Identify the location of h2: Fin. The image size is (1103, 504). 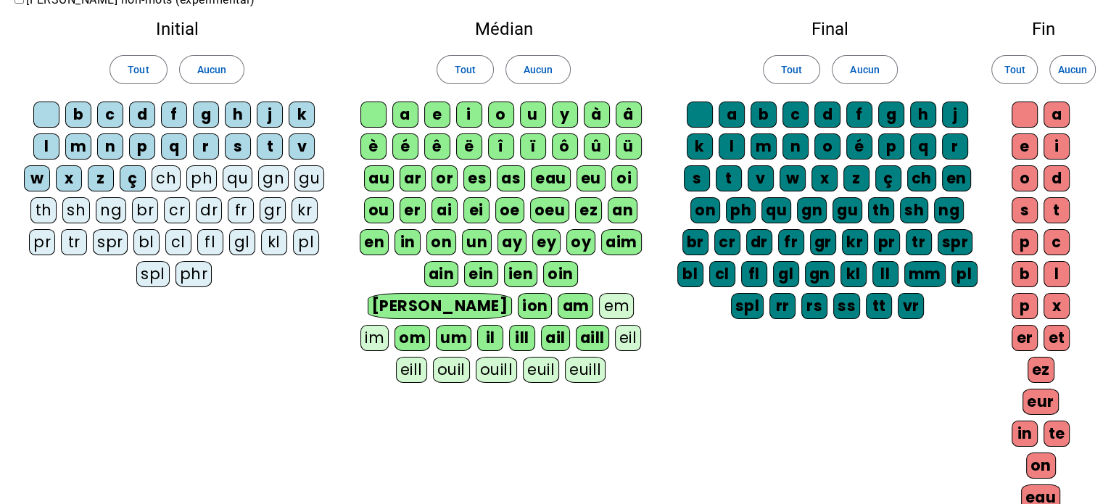
(1043, 29).